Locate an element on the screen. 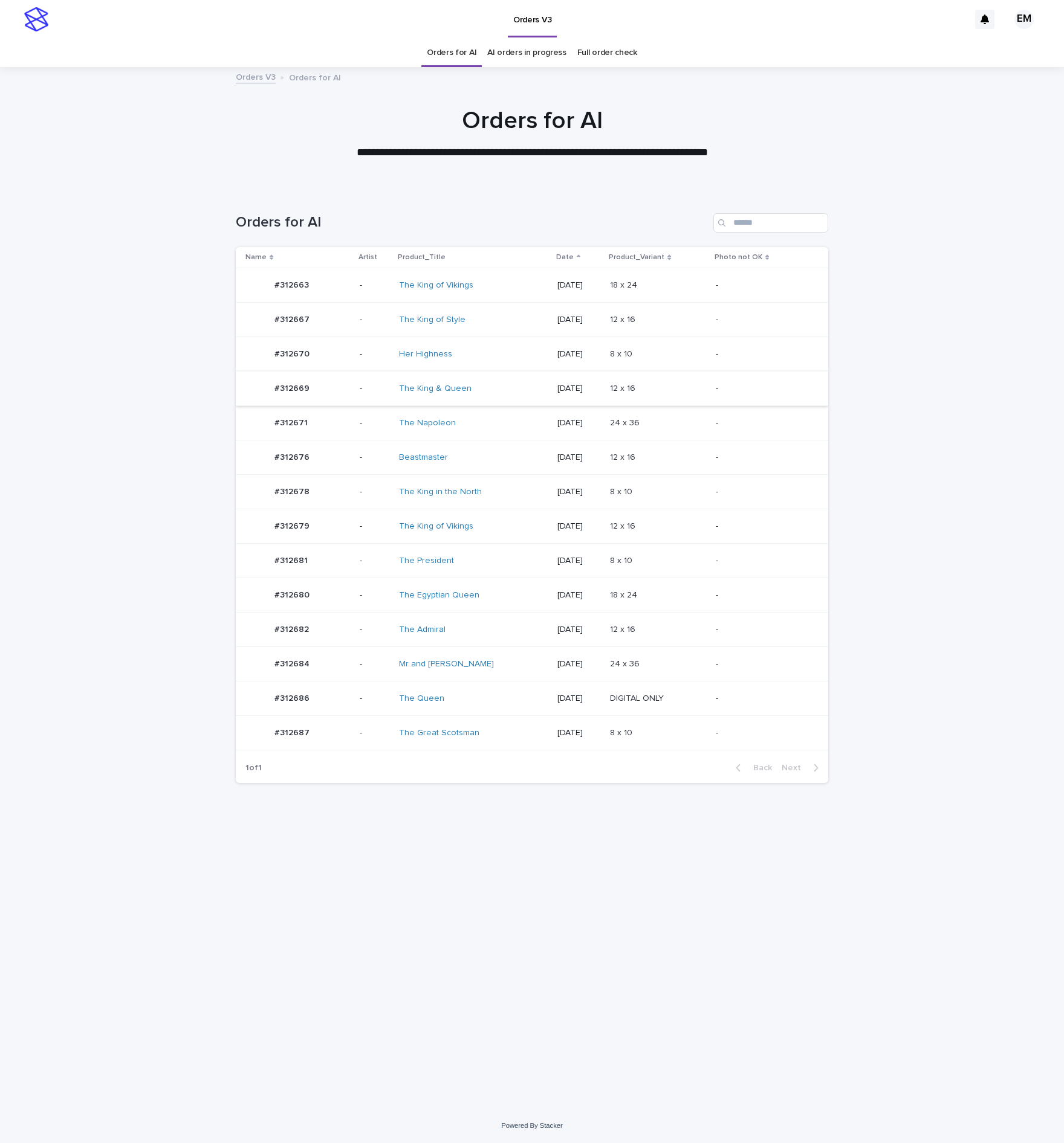 This screenshot has height=1143, width=1064. a: The Egyptian Queen is located at coordinates (439, 595).